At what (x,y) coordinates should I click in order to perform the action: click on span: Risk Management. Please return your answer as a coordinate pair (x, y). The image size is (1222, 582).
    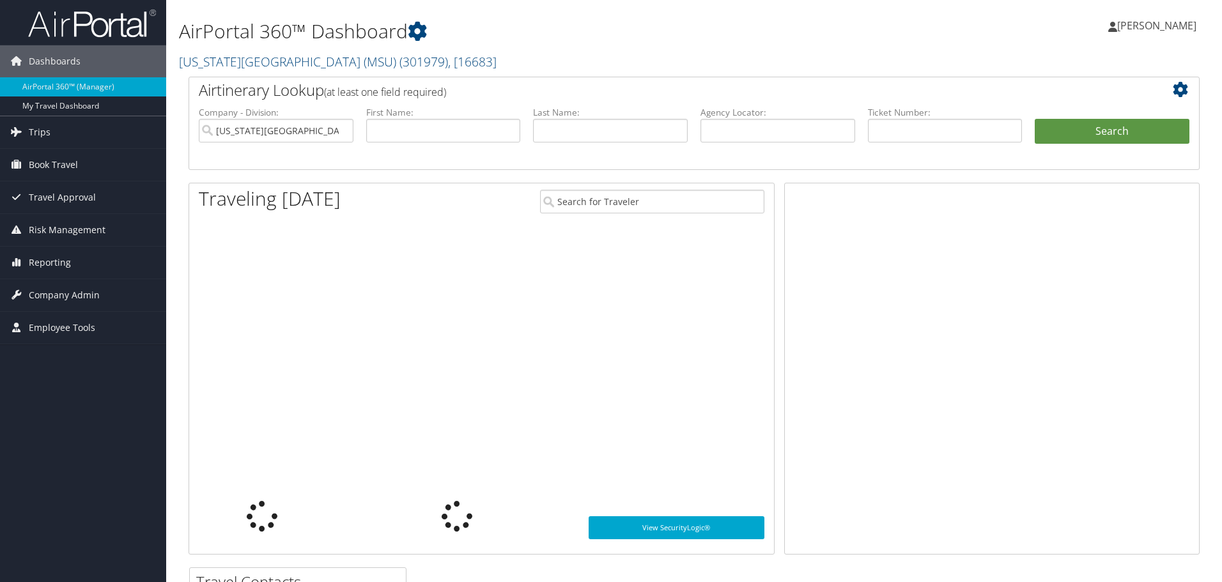
    Looking at the image, I should click on (67, 230).